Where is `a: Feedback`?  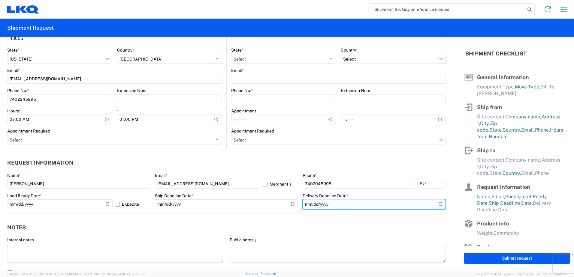
a: Feedback is located at coordinates (268, 274).